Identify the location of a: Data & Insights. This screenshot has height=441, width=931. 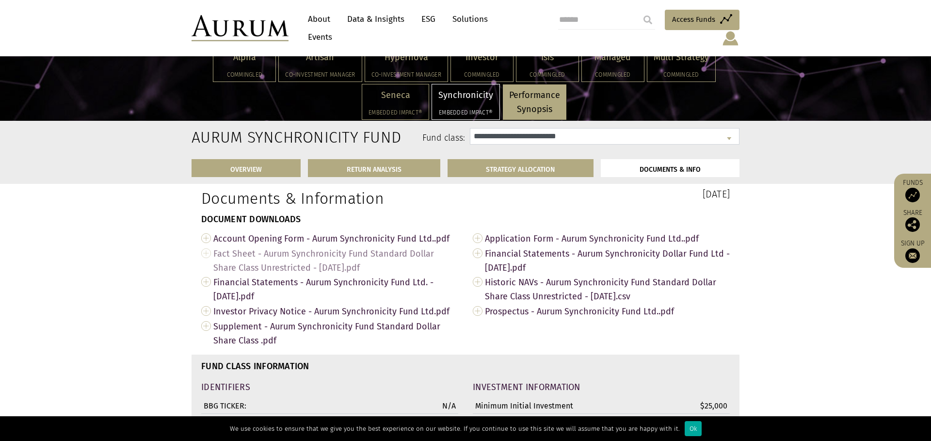
(376, 19).